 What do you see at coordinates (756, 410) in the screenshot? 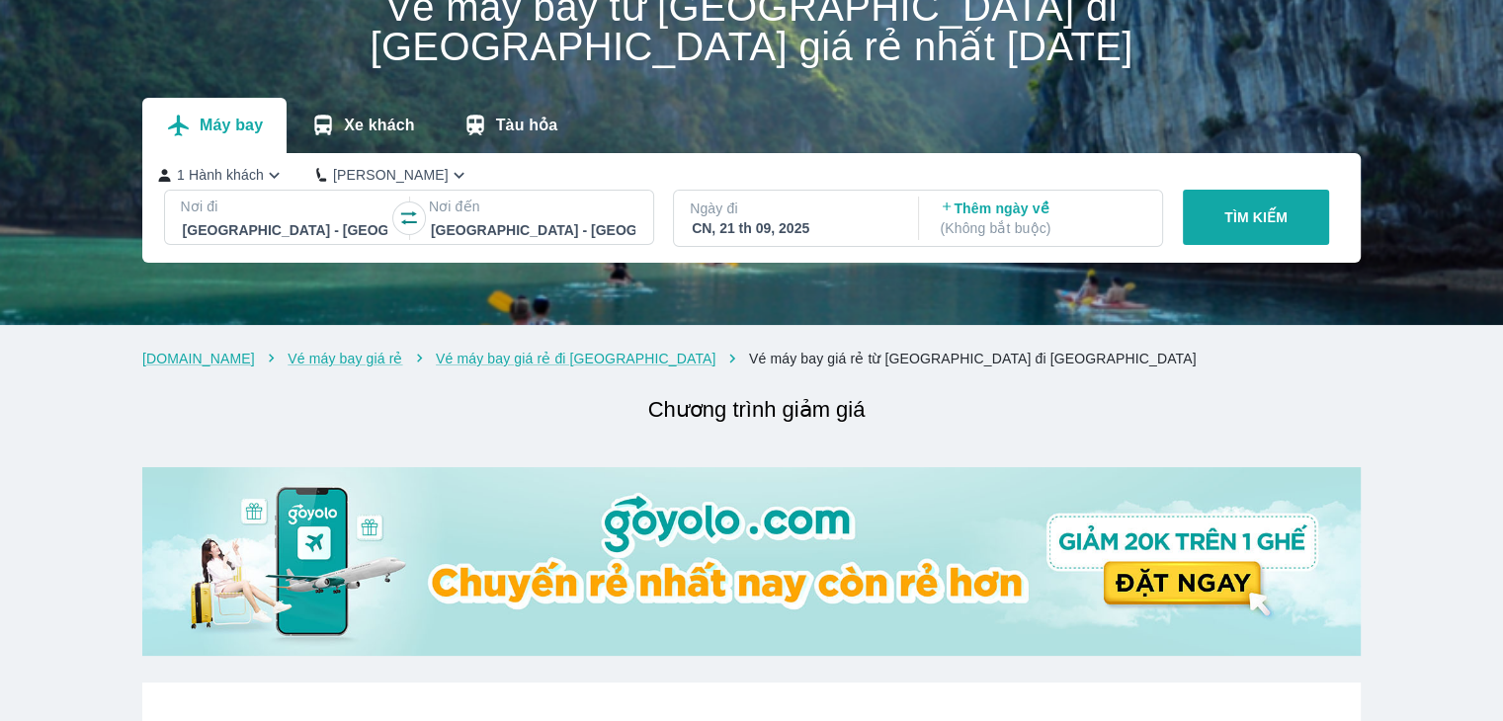
I see `h2: Chương trình giảm giá` at bounding box center [756, 410].